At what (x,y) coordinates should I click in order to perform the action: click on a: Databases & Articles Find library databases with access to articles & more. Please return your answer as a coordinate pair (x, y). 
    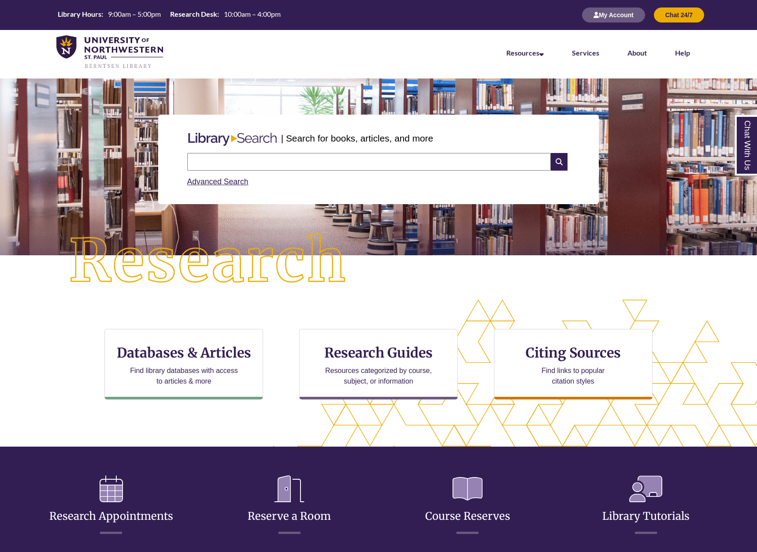
    Looking at the image, I should click on (184, 364).